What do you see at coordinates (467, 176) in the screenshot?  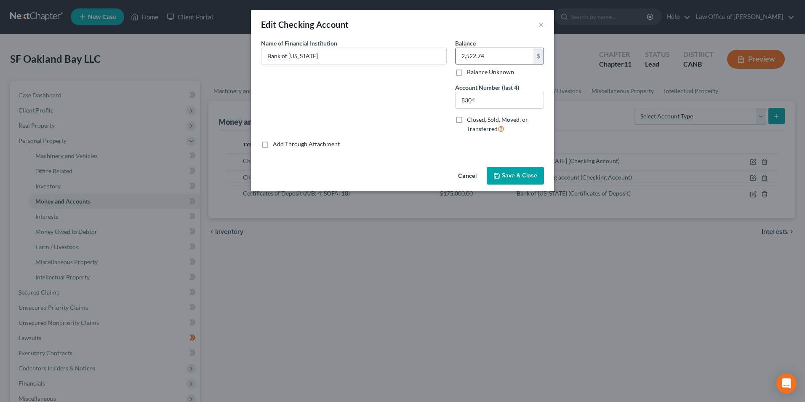 I see `button: Cancel` at bounding box center [467, 176].